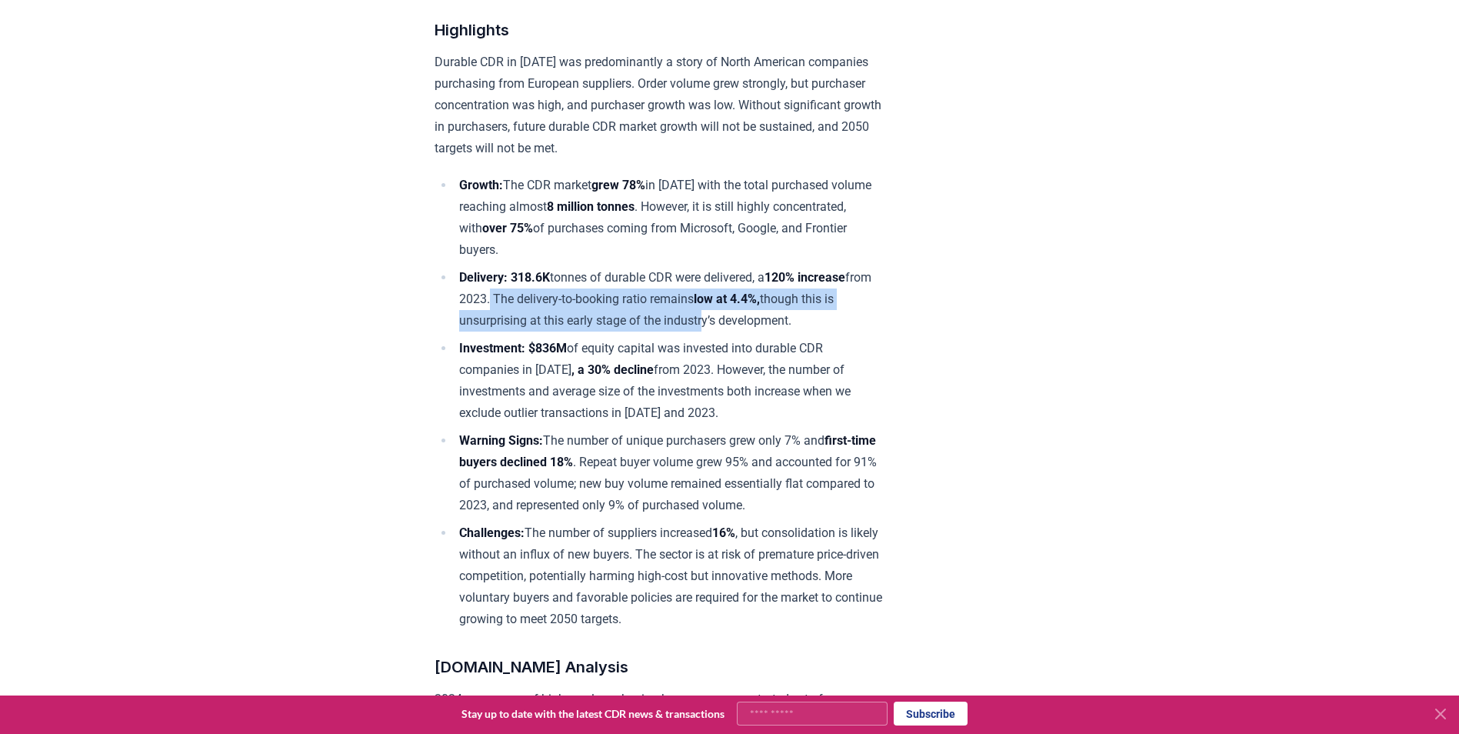  I want to click on strong: Delivery: 318.6K, so click(505, 277).